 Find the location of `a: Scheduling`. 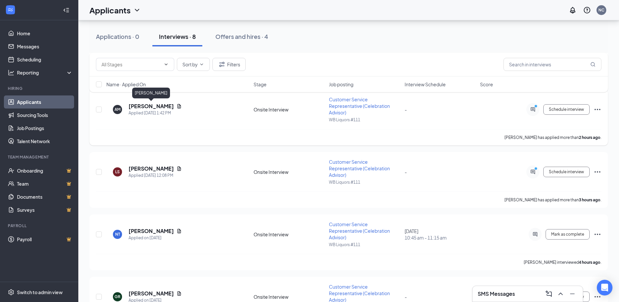

a: Scheduling is located at coordinates (45, 59).